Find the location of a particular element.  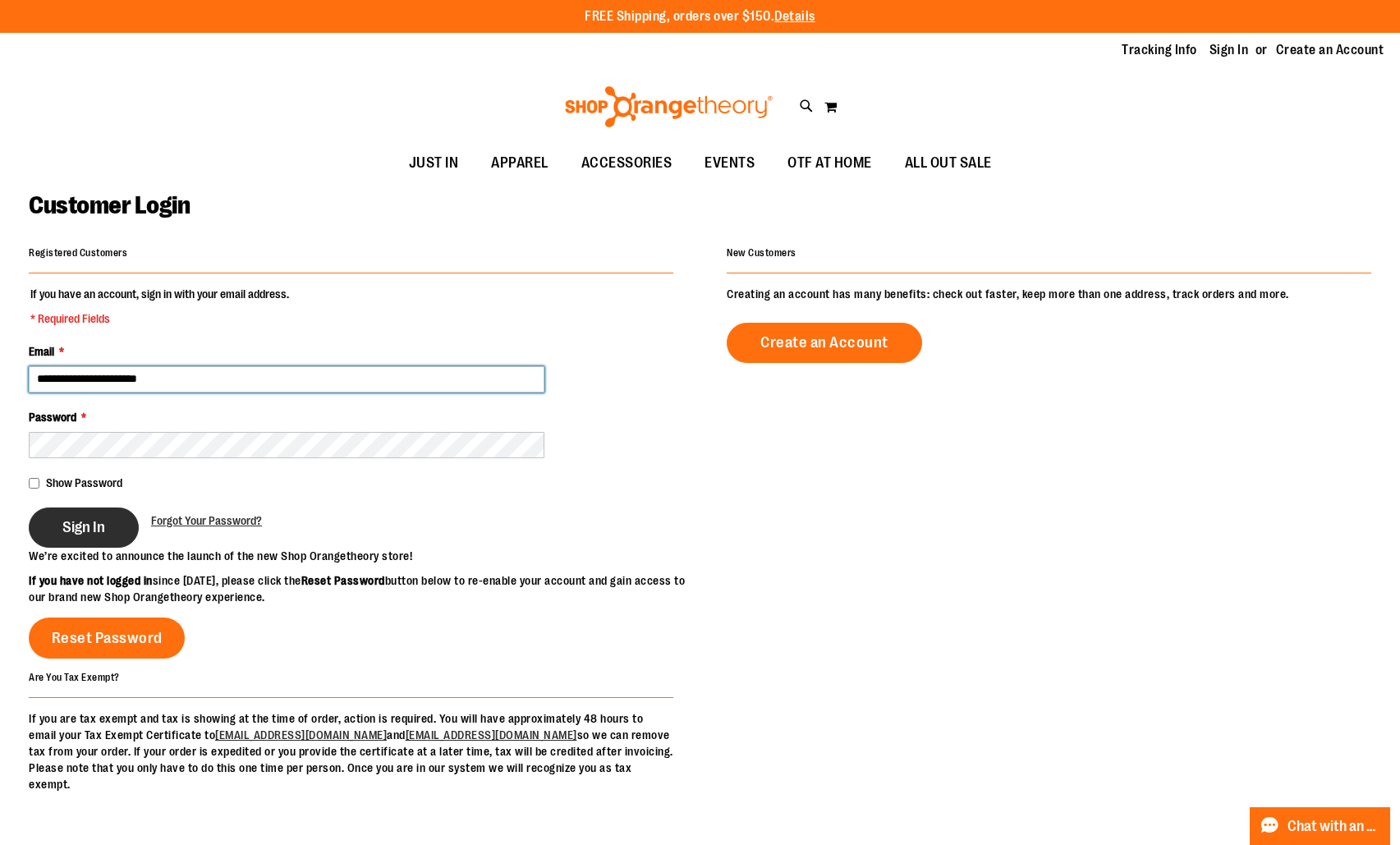

span: Chat with an Expert is located at coordinates (1334, 826).